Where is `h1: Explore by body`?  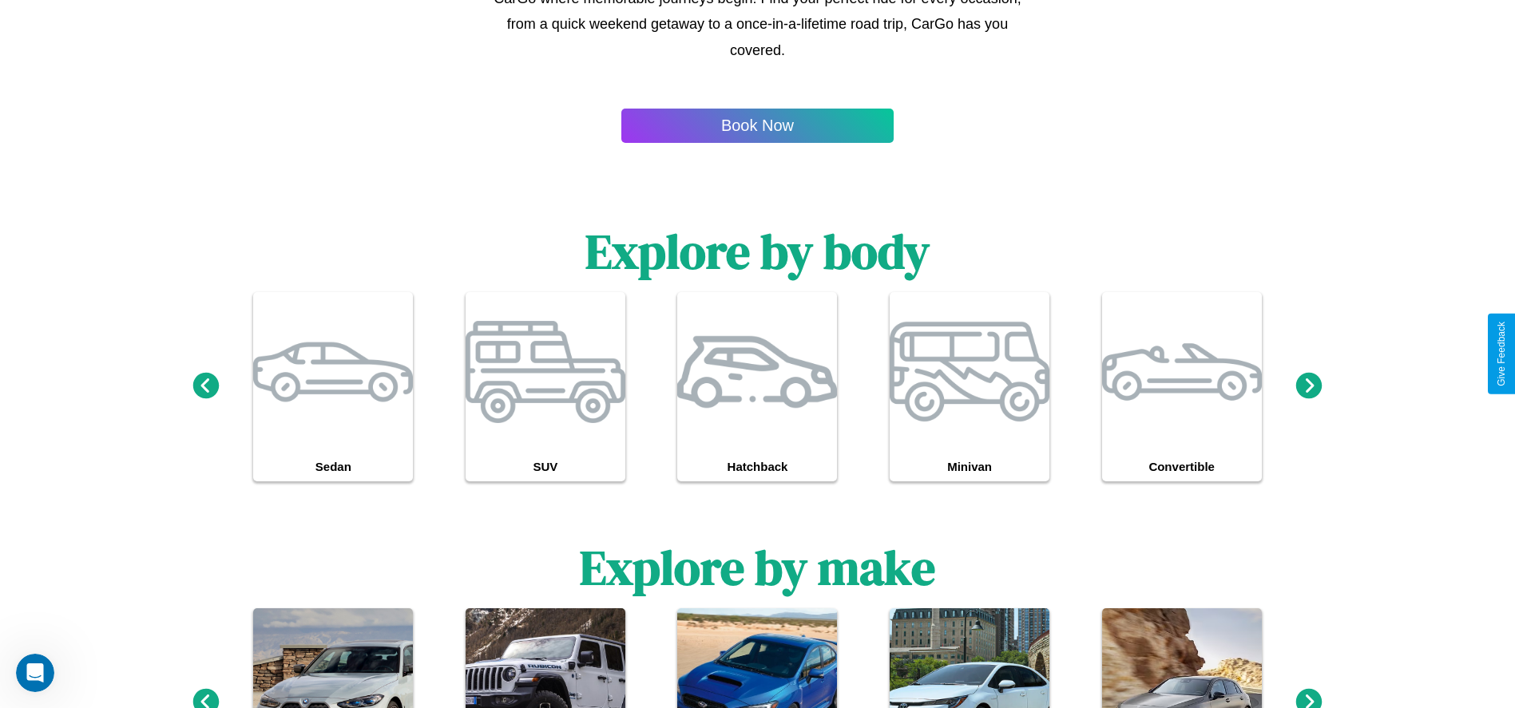
h1: Explore by body is located at coordinates (757, 252).